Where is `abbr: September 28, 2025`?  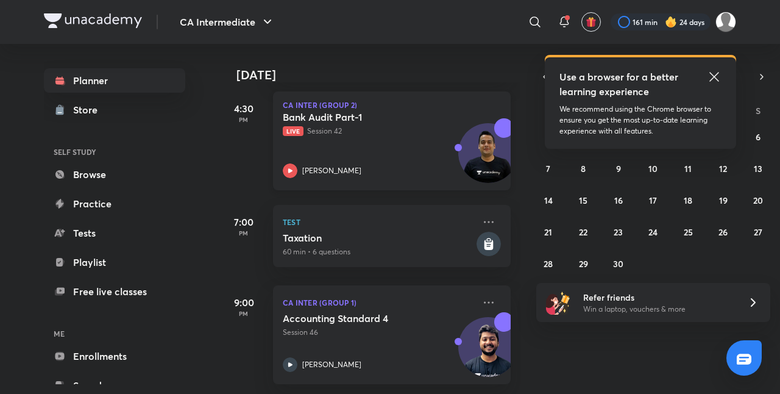 abbr: September 28, 2025 is located at coordinates (548, 263).